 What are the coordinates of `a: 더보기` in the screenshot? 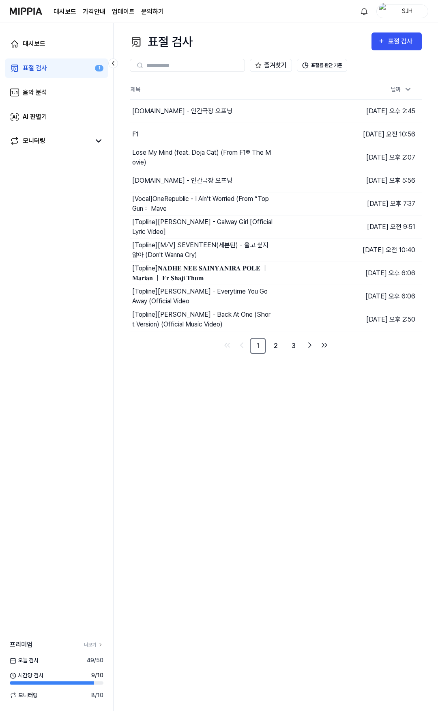 It's located at (94, 645).